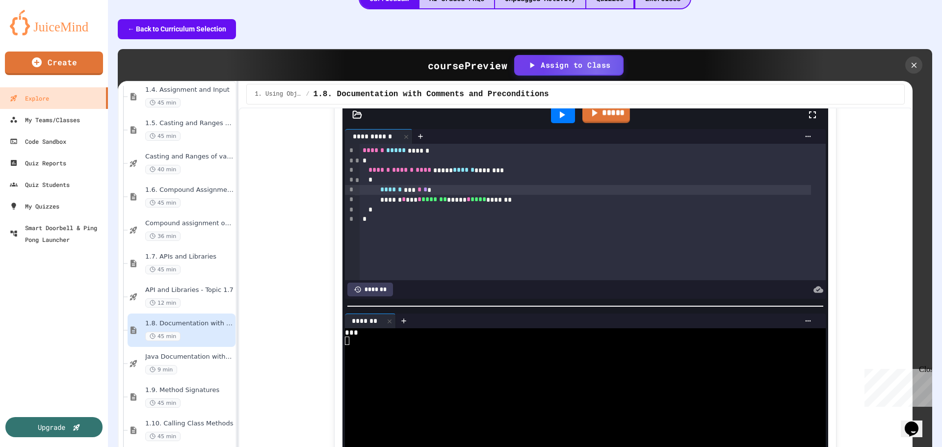  Describe the element at coordinates (569, 65) in the screenshot. I see `div: Assign to Class` at that location.